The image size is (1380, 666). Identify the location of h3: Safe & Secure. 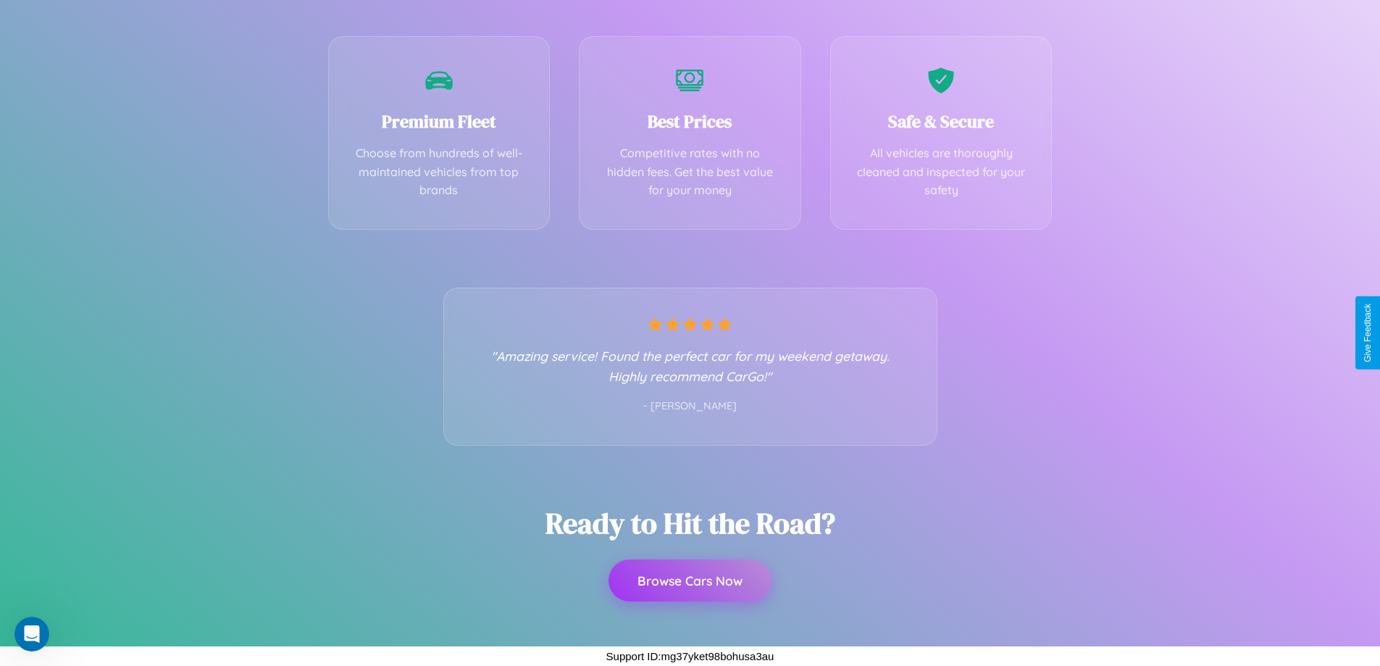
(941, 121).